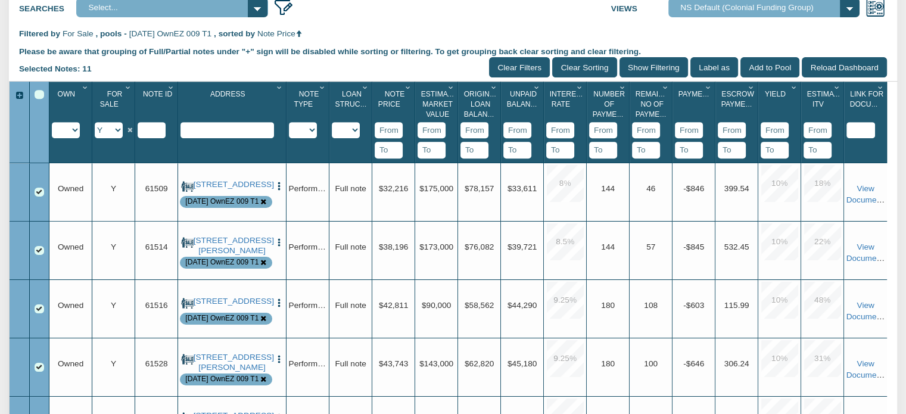 This screenshot has width=906, height=414. What do you see at coordinates (157, 246) in the screenshot?
I see `span: 61514` at bounding box center [157, 246].